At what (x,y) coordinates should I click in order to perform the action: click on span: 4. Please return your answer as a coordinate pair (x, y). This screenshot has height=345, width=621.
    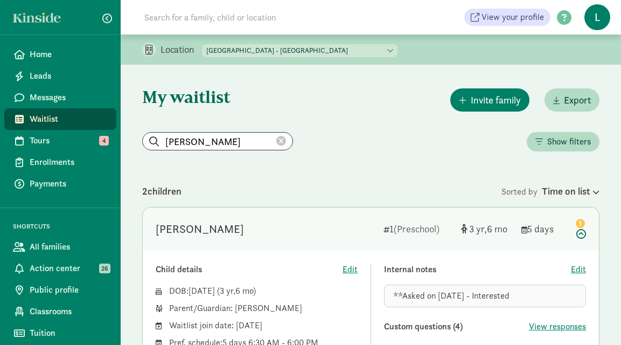
    Looking at the image, I should click on (104, 141).